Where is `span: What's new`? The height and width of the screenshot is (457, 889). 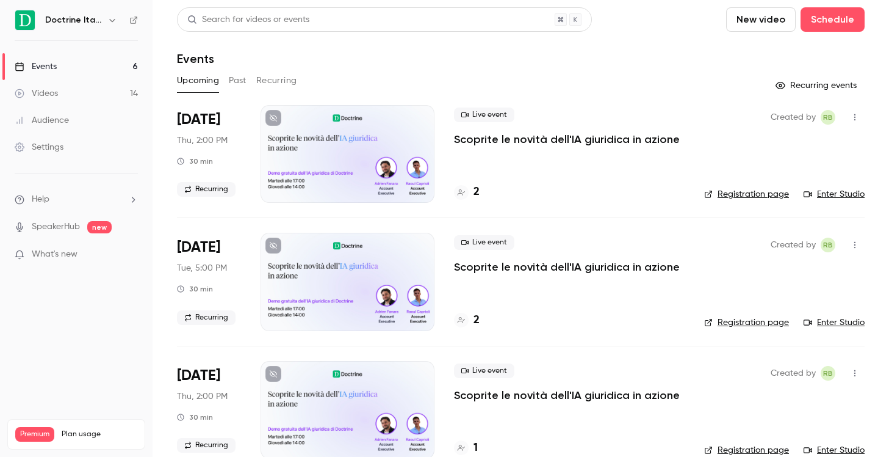 span: What's new is located at coordinates (54, 254).